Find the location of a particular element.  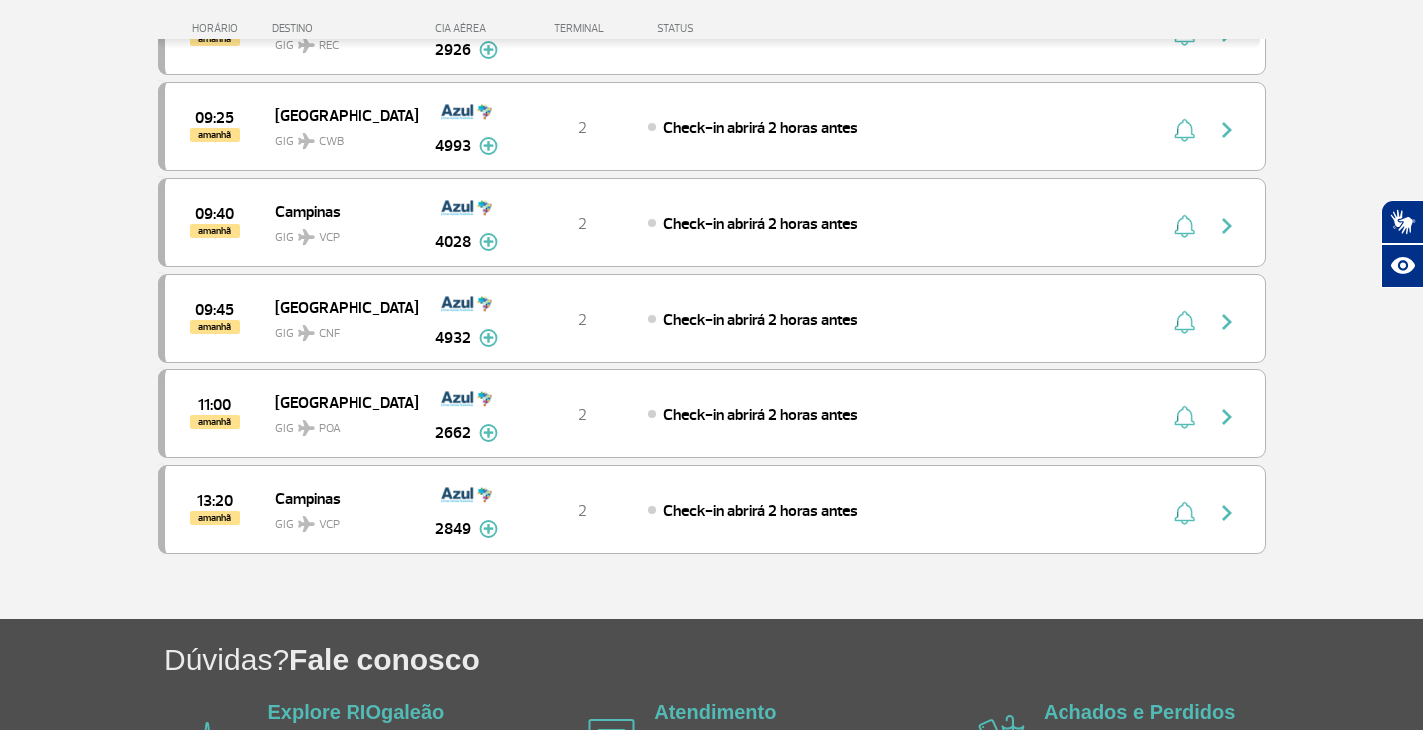

span: 2025-10-01 09:40:00 is located at coordinates (214, 214).